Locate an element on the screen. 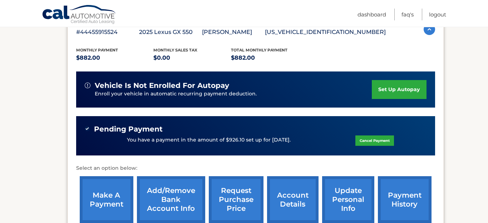 The image size is (488, 223). a: request purchase price is located at coordinates (236, 199).